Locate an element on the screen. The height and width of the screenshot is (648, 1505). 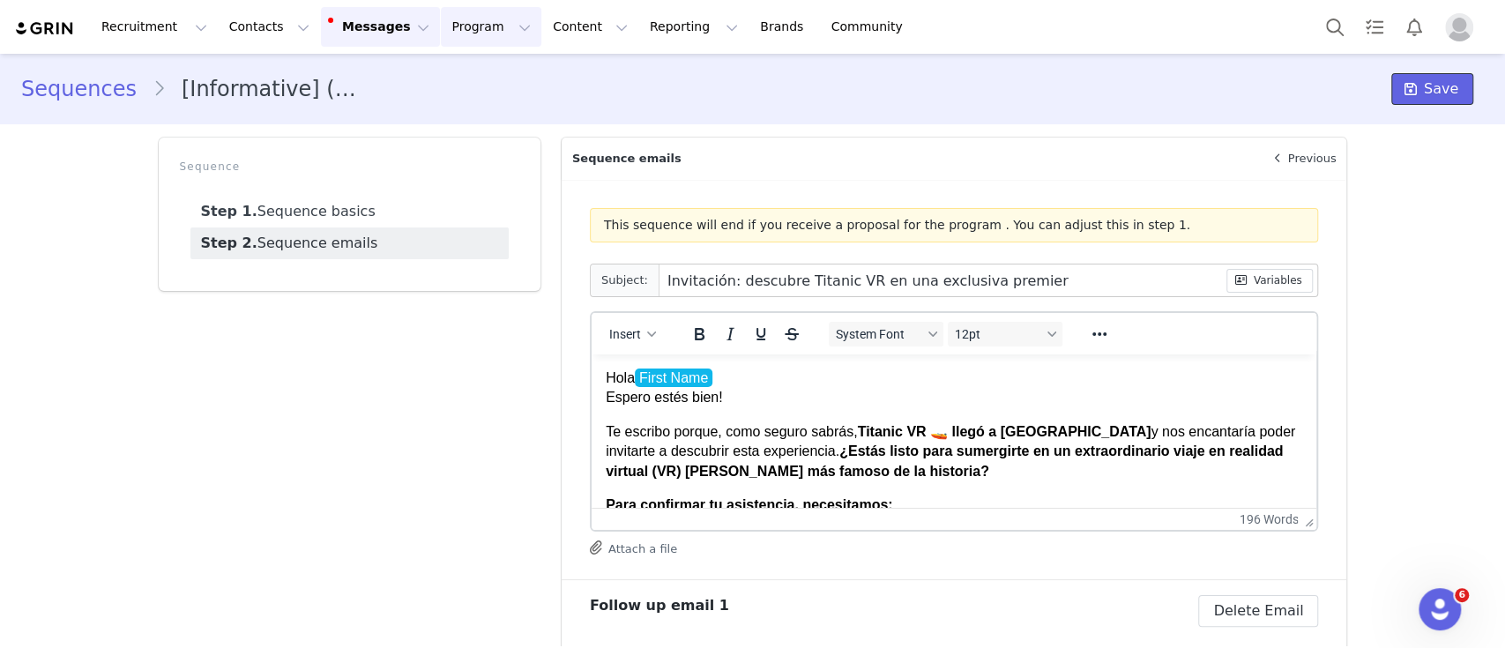
button: 196 words is located at coordinates (1267, 519).